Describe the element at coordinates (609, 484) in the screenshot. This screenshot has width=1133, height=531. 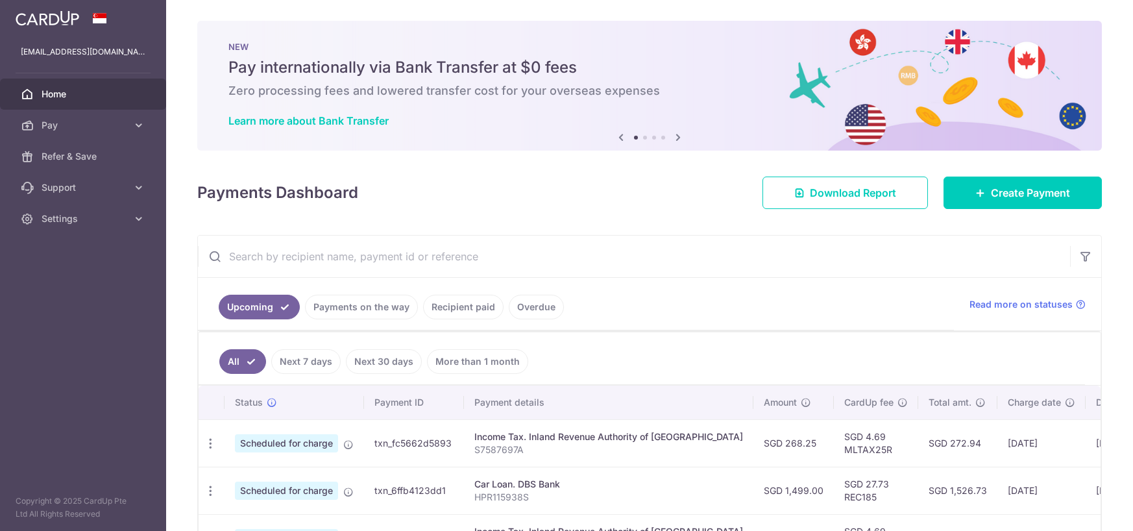
I see `div: Car Loan. DBS Bank` at that location.